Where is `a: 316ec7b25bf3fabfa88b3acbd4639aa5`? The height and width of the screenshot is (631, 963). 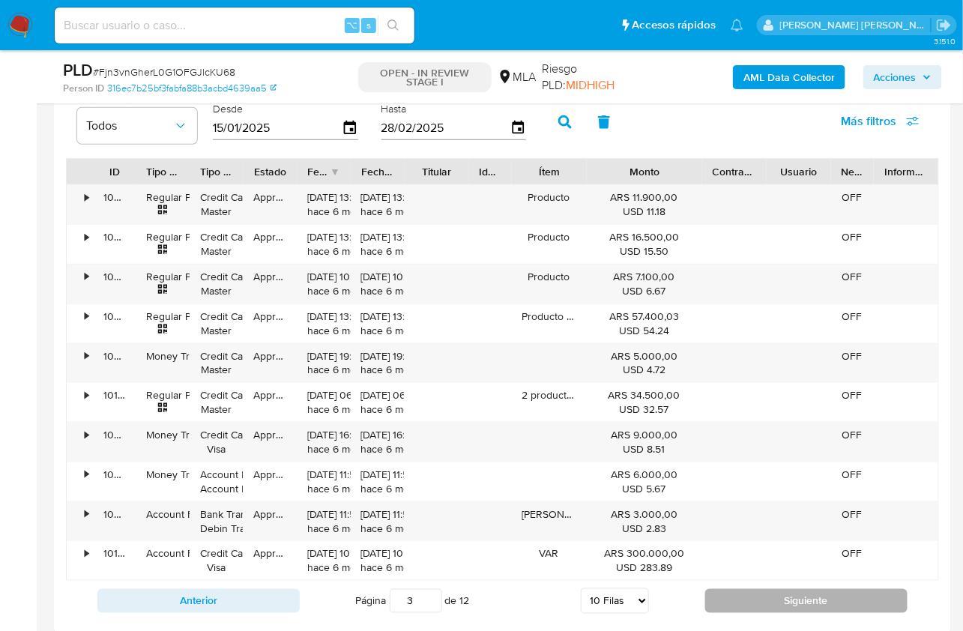 a: 316ec7b25bf3fabfa88b3acbd4639aa5 is located at coordinates (192, 88).